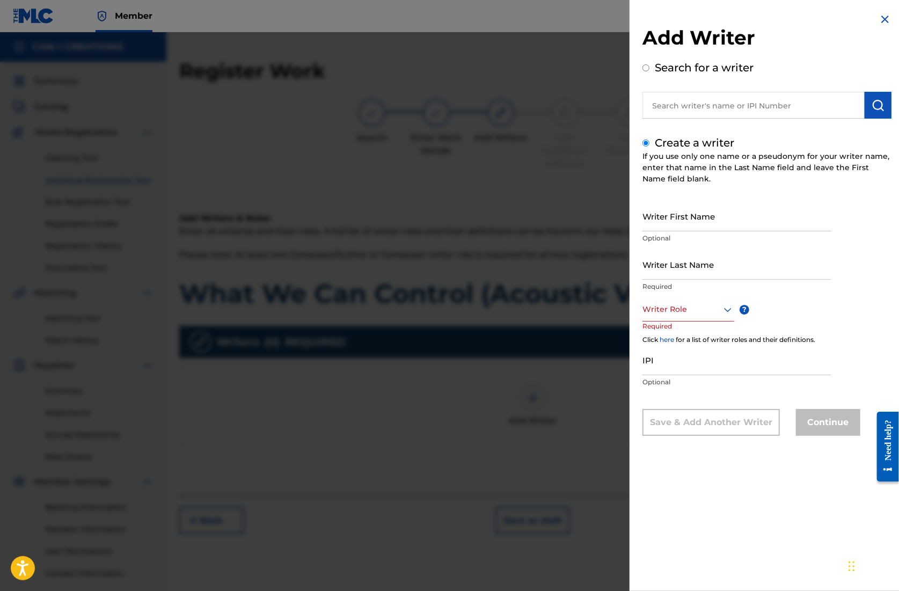 This screenshot has height=591, width=899. What do you see at coordinates (19, 37) in the screenshot?
I see `div: Need help?` at bounding box center [19, 37].